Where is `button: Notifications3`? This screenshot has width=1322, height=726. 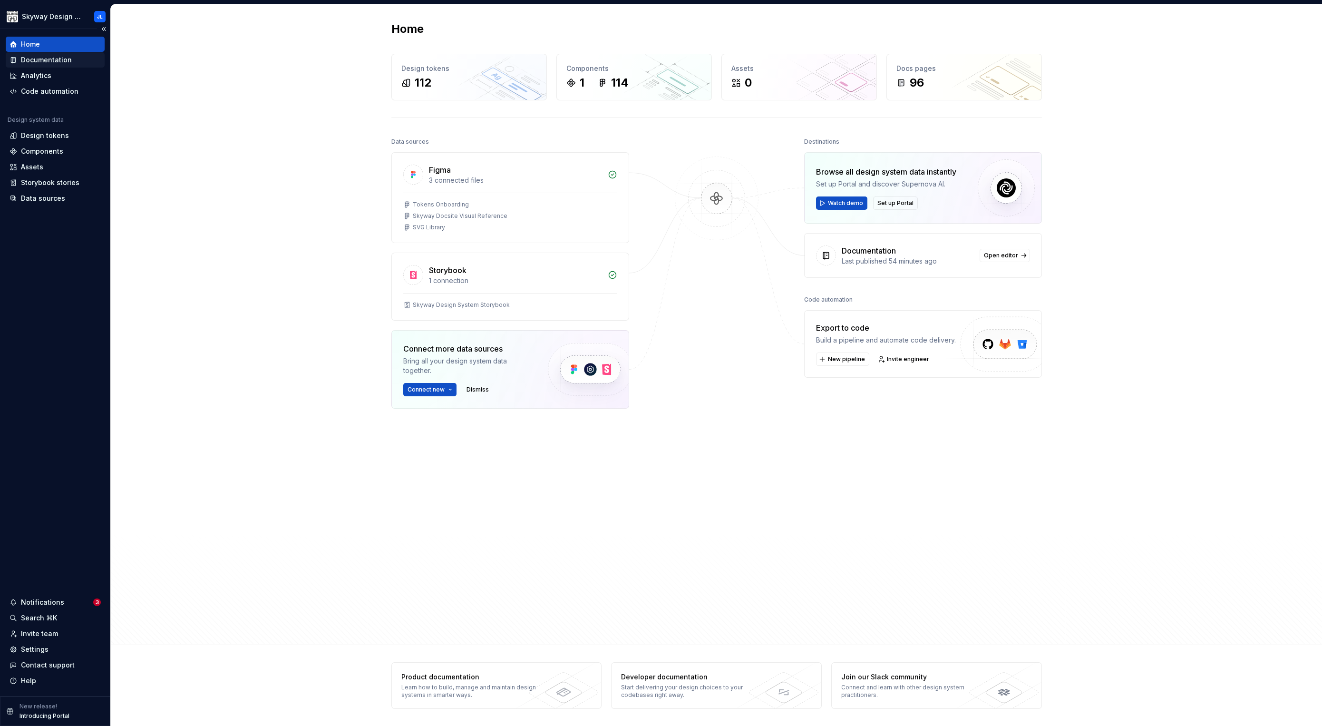
button: Notifications3 is located at coordinates (55, 602).